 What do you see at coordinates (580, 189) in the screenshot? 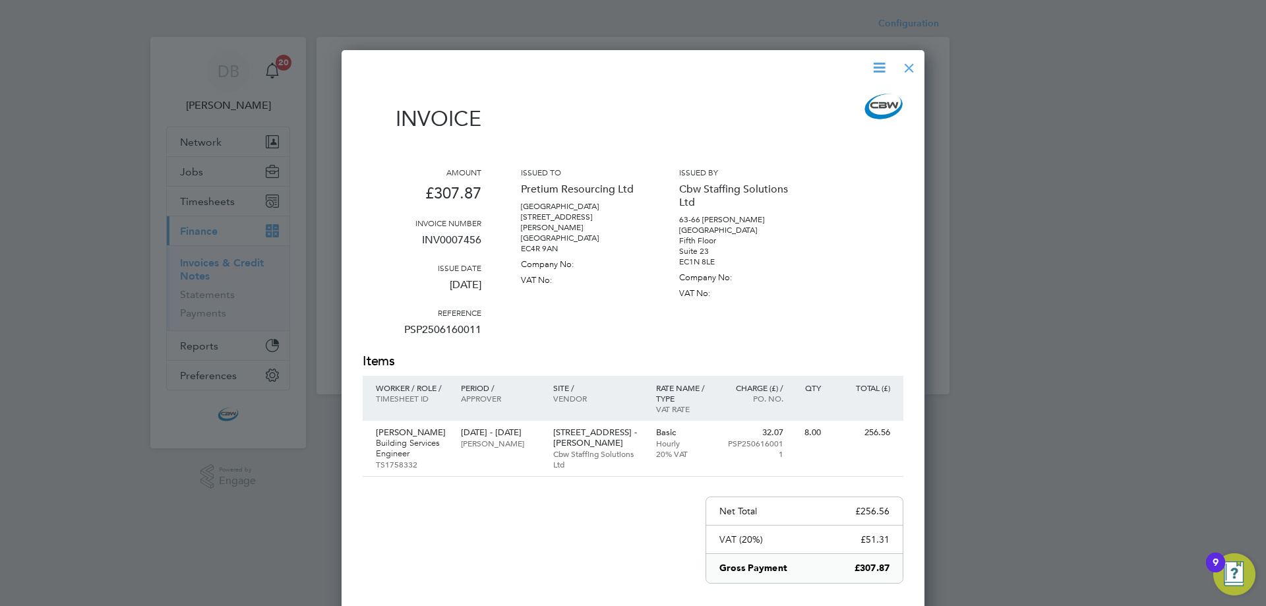
I see `p: Pretium Resourcing Ltd` at bounding box center [580, 189].